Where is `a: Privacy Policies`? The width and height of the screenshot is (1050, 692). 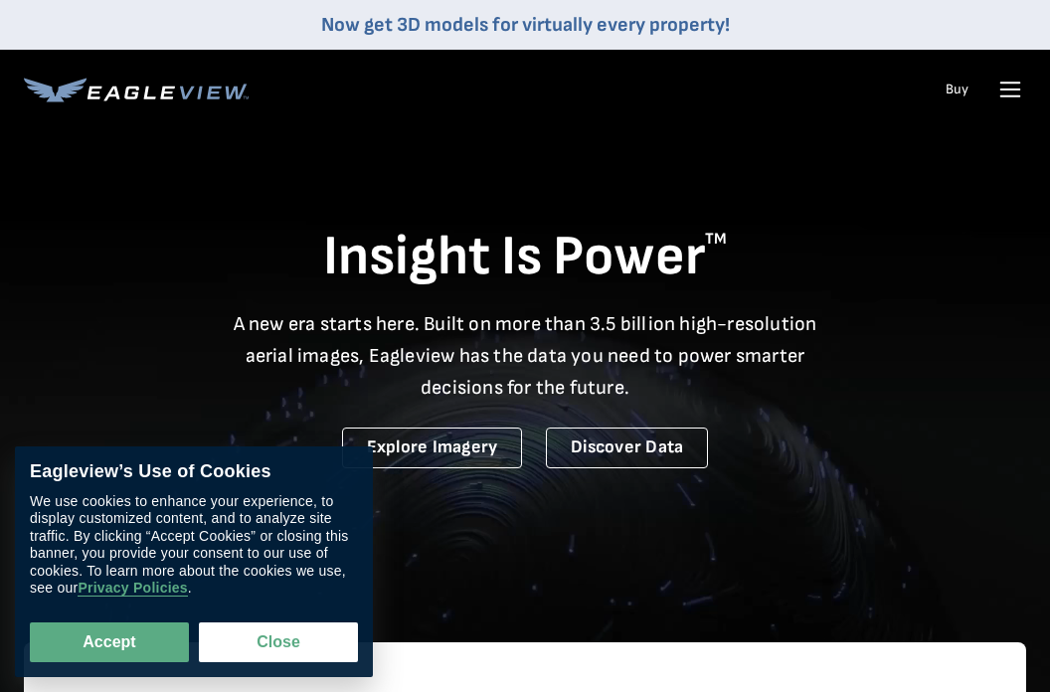
a: Privacy Policies is located at coordinates (132, 588).